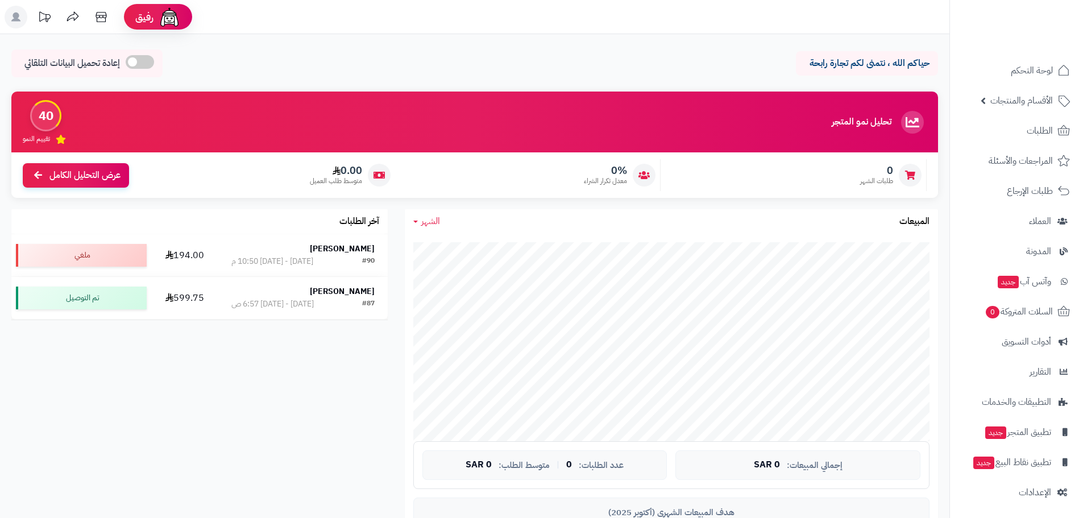  What do you see at coordinates (1016, 251) in the screenshot?
I see `a: المدونة` at bounding box center [1016, 251].